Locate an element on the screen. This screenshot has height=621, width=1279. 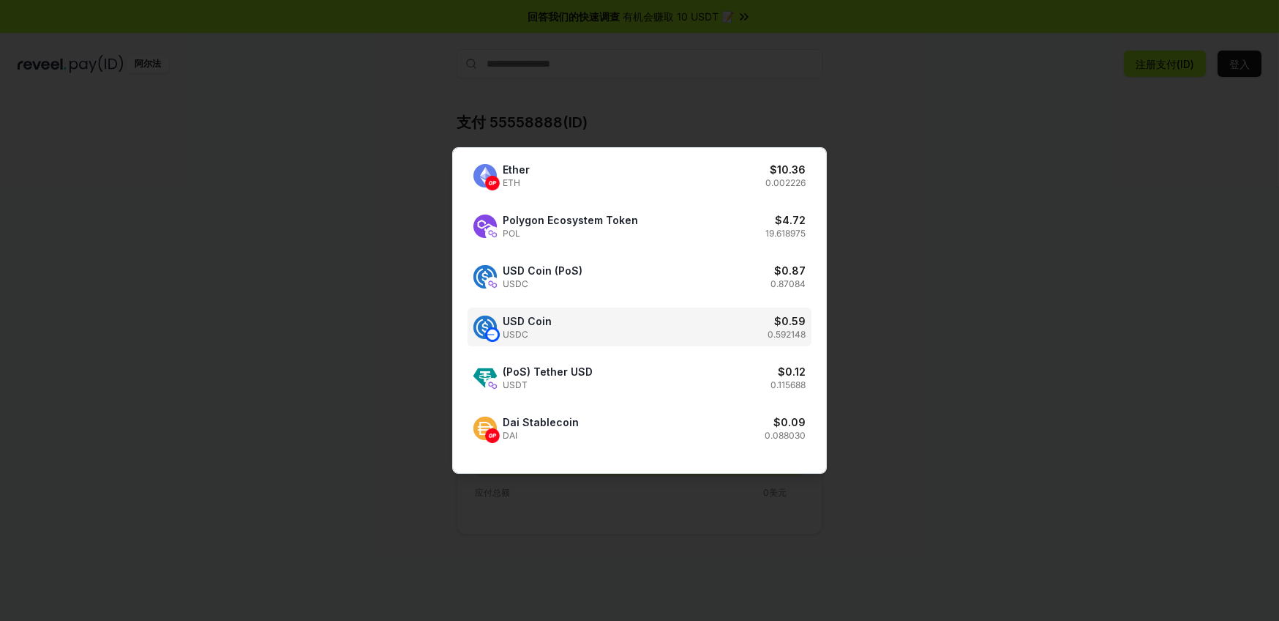
span: USD Coin (PoS) is located at coordinates (542, 270).